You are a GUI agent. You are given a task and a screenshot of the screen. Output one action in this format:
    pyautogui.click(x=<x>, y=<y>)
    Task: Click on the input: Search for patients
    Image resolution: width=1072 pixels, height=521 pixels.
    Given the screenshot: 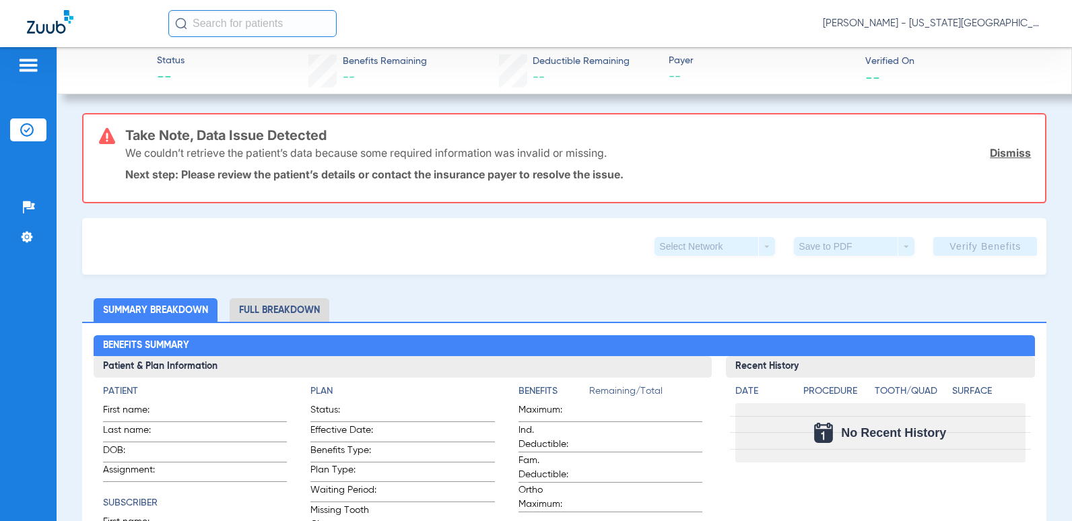 What is the action you would take?
    pyautogui.click(x=253, y=24)
    